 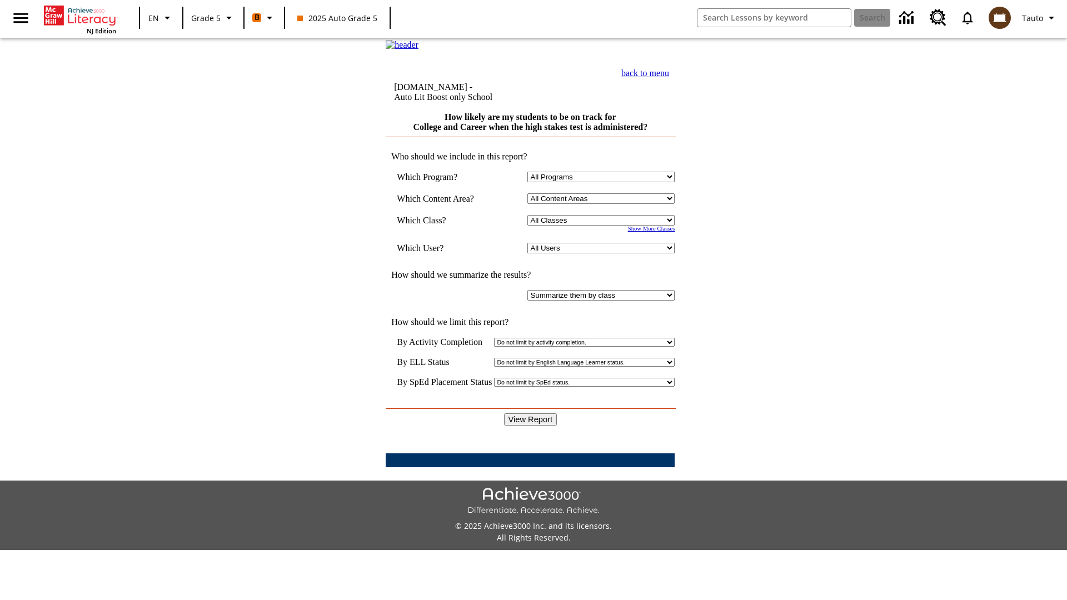 I want to click on a: How likely are my students to be on track for College and Career when the high stakes test is adm..., so click(x=530, y=122).